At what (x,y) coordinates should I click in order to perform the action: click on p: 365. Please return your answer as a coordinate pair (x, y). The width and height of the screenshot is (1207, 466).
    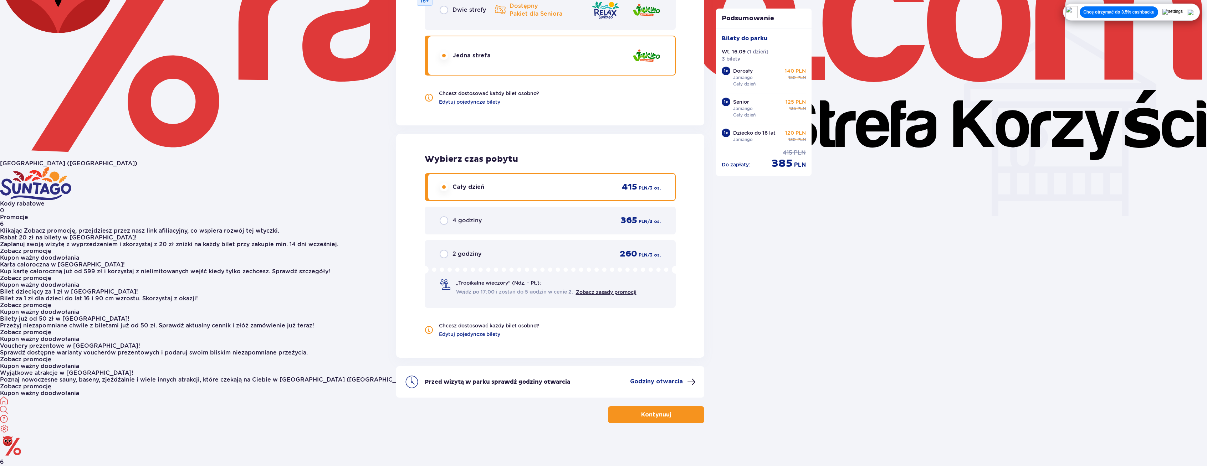
    Looking at the image, I should click on (629, 221).